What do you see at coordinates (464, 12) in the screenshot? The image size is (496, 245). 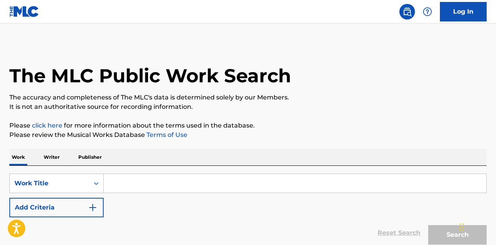 I see `a: Log In` at bounding box center [464, 12].